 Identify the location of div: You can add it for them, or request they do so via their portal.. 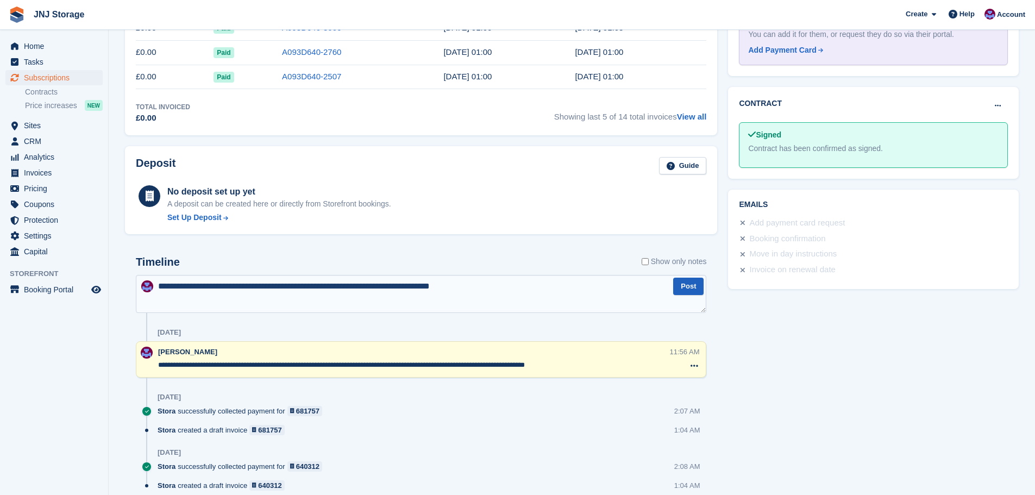
(873, 34).